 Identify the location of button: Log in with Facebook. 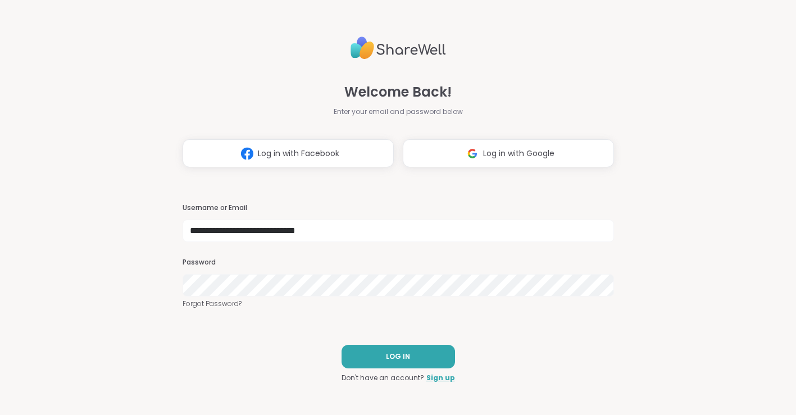
(288, 153).